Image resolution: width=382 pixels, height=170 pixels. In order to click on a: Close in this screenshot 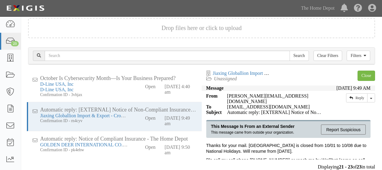, I will do `click(367, 76)`.